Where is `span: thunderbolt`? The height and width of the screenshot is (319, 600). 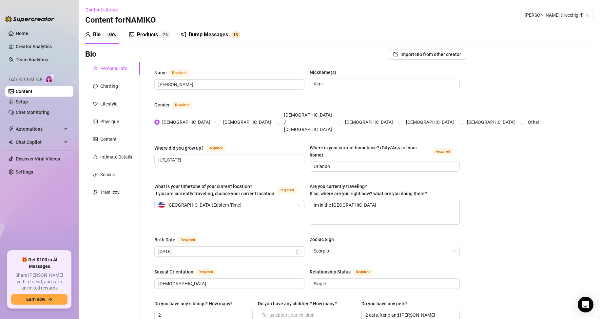 span: thunderbolt is located at coordinates (11, 129).